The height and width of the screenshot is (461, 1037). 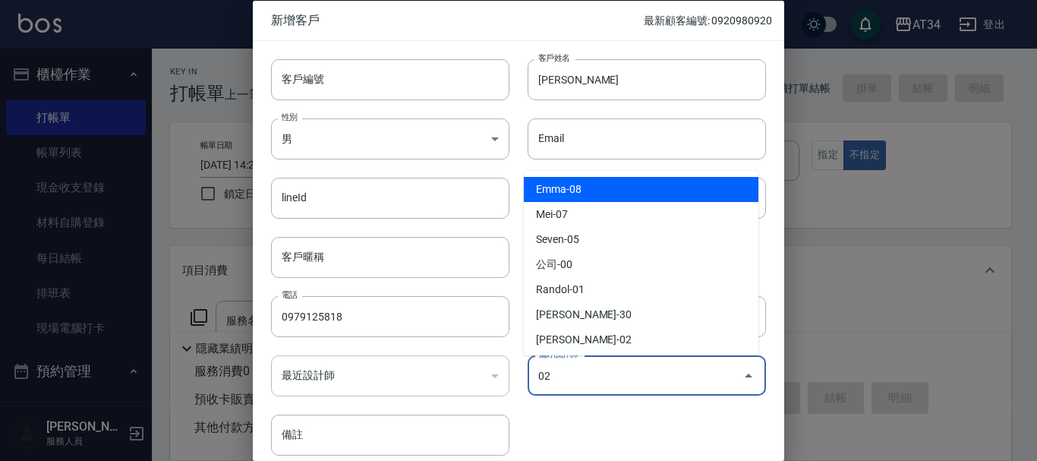 What do you see at coordinates (708, 20) in the screenshot?
I see `p: 最新顧客編號: 0920980920` at bounding box center [708, 20].